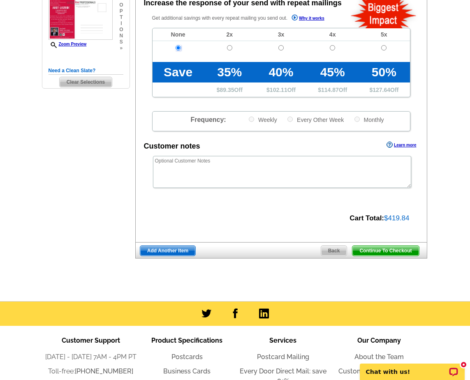 This screenshot has height=380, width=470. Describe the element at coordinates (208, 120) in the screenshot. I see `span: Frequency:` at that location.